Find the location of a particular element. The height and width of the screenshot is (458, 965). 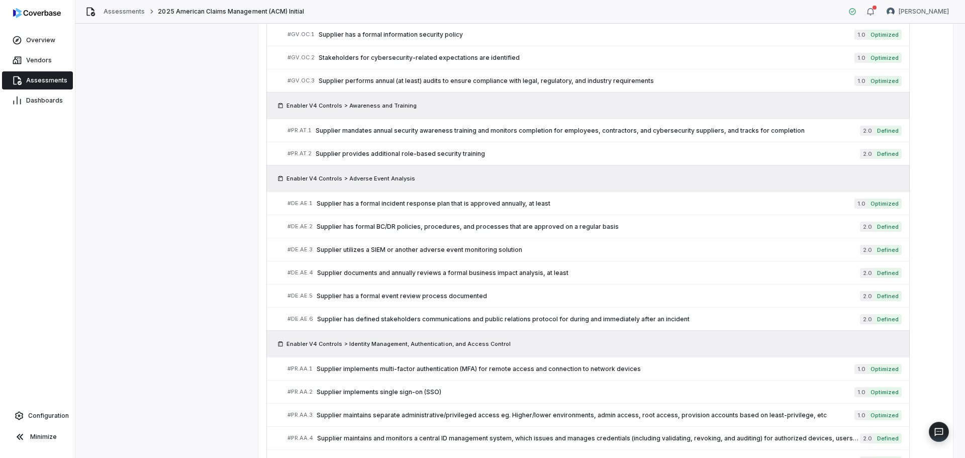

a: #DE.AE.3Supplier utilizes a SIEM or another adverse event monitoring solution2.0Defined is located at coordinates (595, 249).